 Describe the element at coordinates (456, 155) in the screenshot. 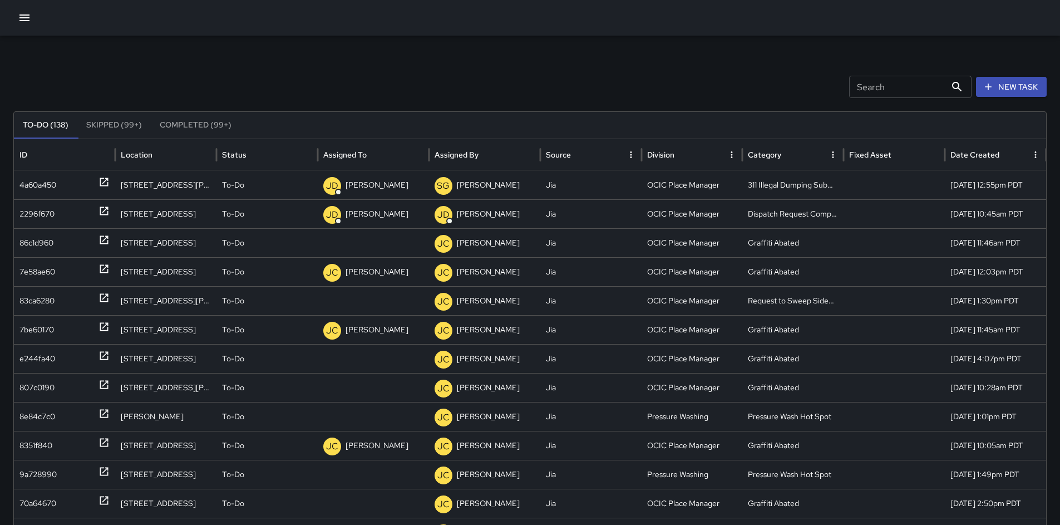

I see `div: Assigned By` at that location.